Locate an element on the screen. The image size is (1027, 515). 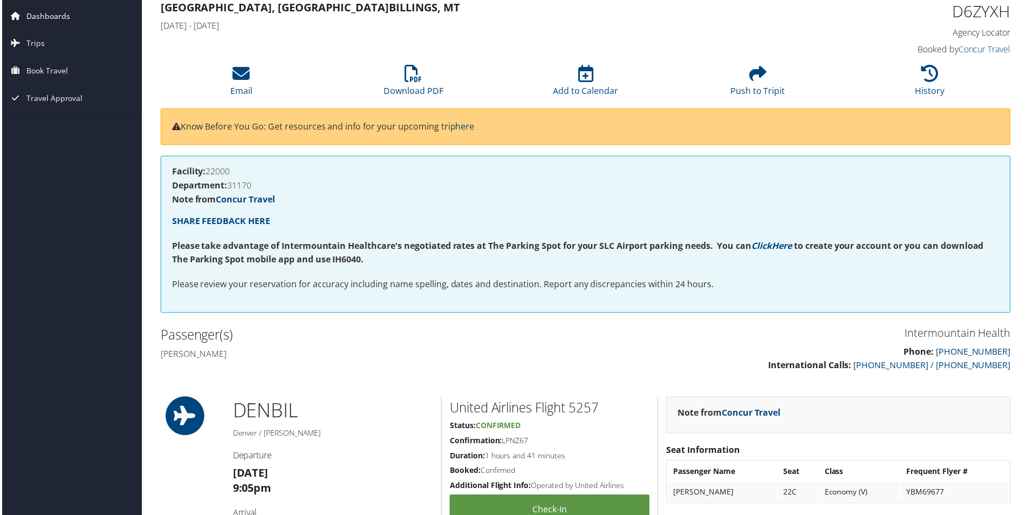
a: History is located at coordinates (931, 84).